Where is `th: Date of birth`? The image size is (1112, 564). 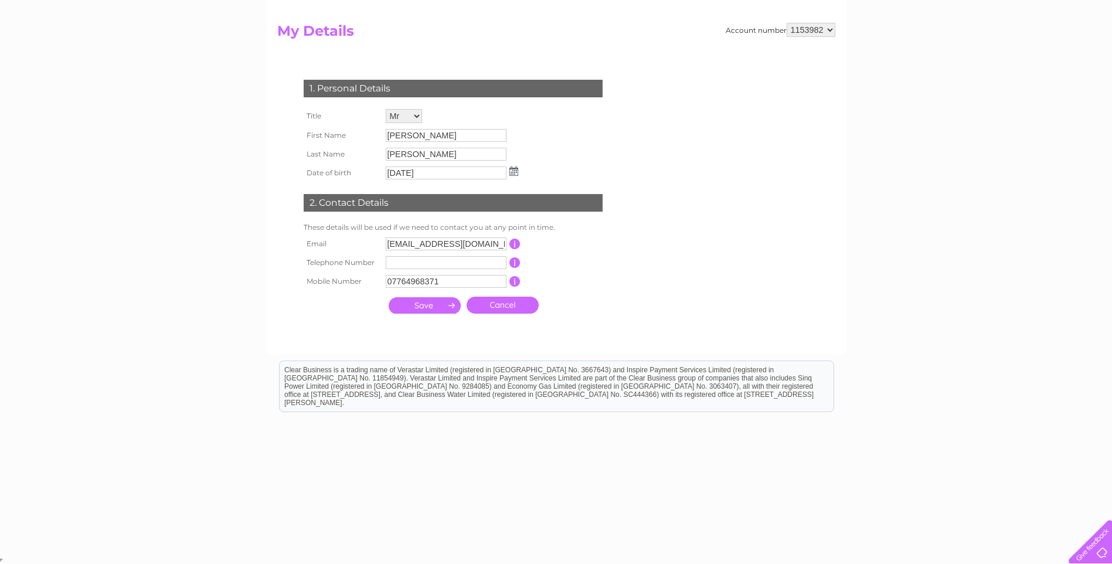 th: Date of birth is located at coordinates (342, 173).